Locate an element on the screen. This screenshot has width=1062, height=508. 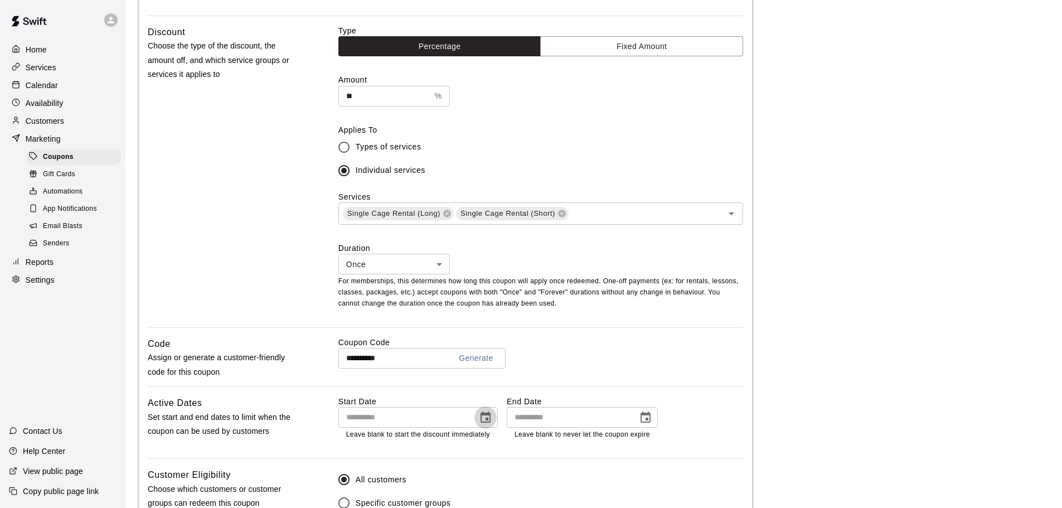
a: Calendar is located at coordinates (62, 85).